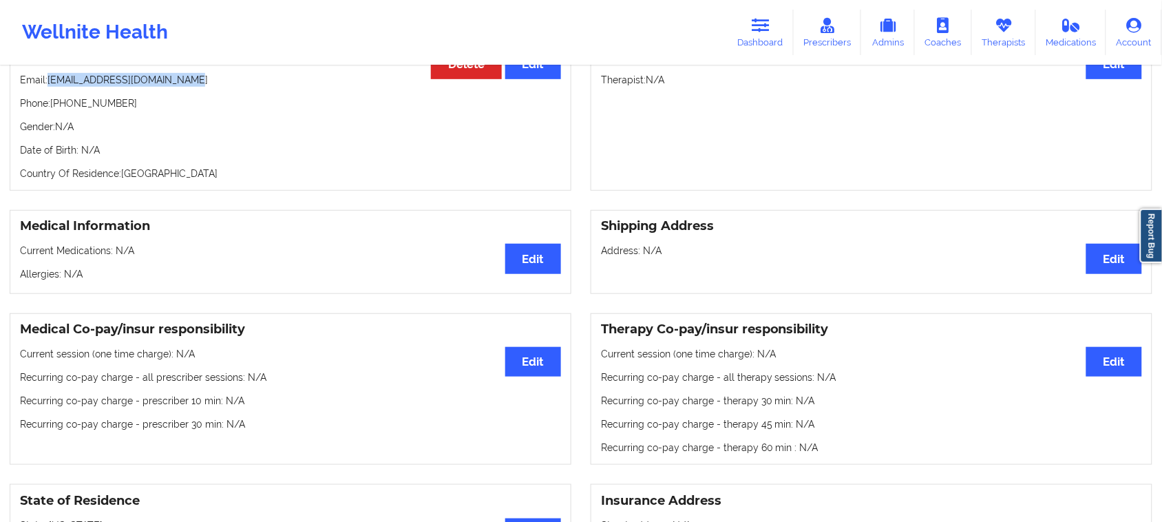 The width and height of the screenshot is (1162, 522). I want to click on h3: Medical Co-pay/insur responsibility, so click(290, 329).